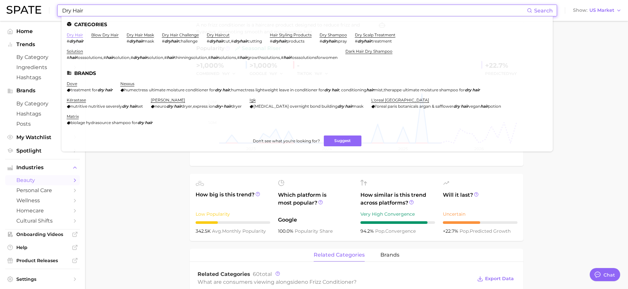 The width and height of the screenshot is (628, 289). Describe the element at coordinates (43, 260) in the screenshot. I see `a: Product Releases` at that location.